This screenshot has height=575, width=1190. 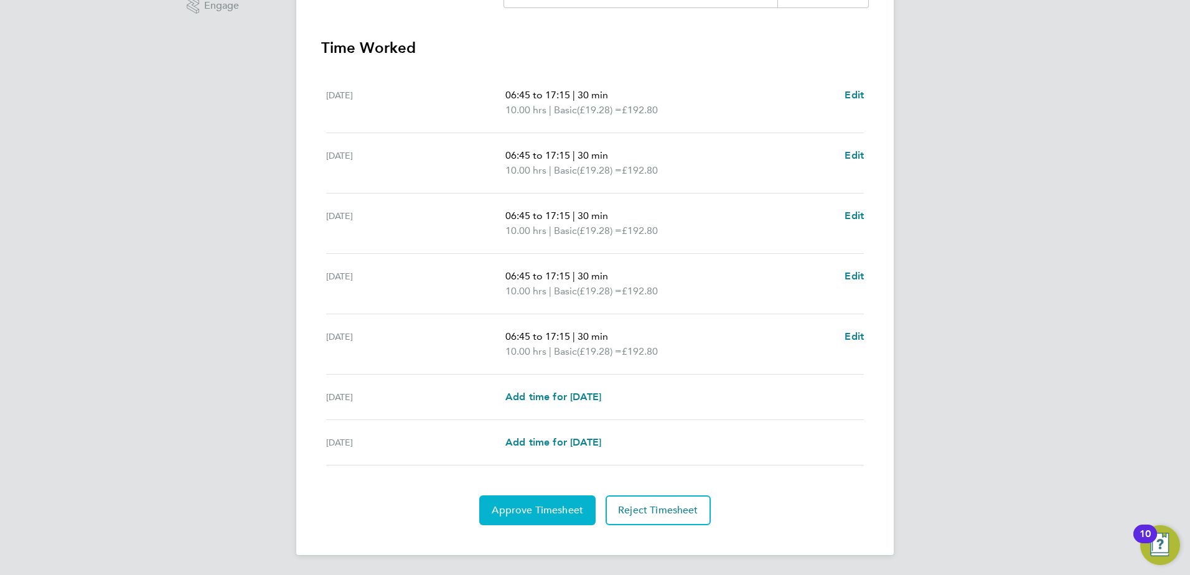 What do you see at coordinates (658, 510) in the screenshot?
I see `span: Reject Timesheet` at bounding box center [658, 510].